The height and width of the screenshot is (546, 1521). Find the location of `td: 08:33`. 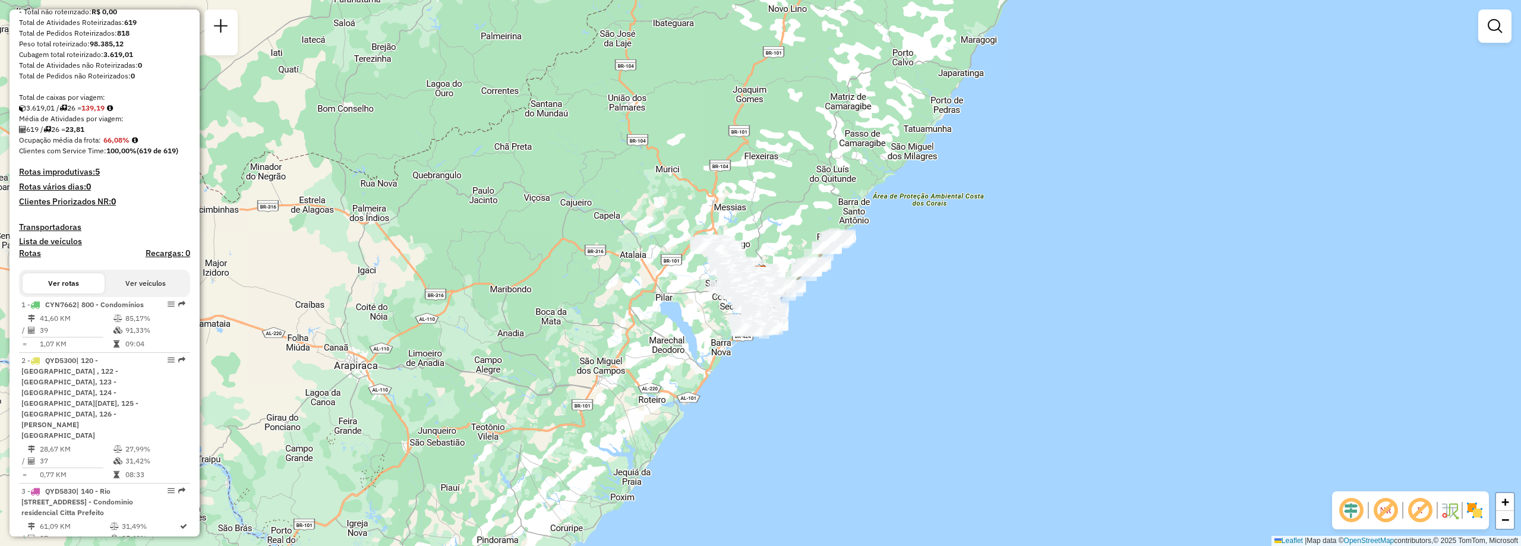

td: 08:33 is located at coordinates (155, 475).